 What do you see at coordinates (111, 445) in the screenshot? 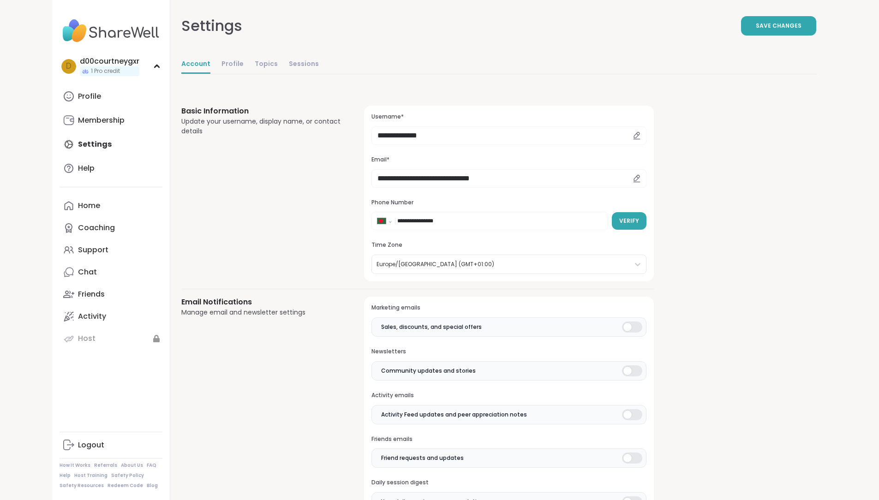
I see `a: Logout` at bounding box center [111, 445].